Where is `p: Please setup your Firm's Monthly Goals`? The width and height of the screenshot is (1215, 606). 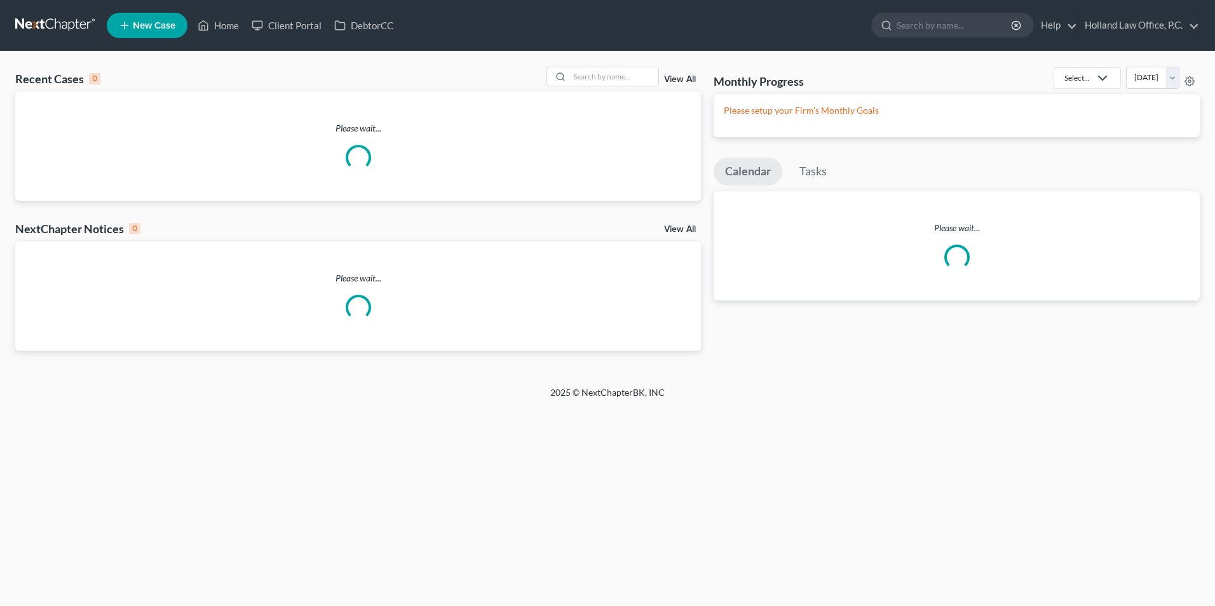 p: Please setup your Firm's Monthly Goals is located at coordinates (957, 111).